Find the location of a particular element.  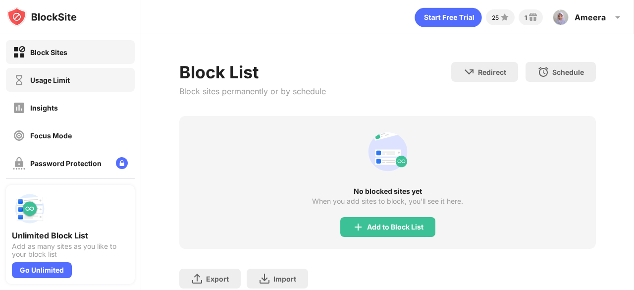

img: focus-off.svg is located at coordinates (19, 135).